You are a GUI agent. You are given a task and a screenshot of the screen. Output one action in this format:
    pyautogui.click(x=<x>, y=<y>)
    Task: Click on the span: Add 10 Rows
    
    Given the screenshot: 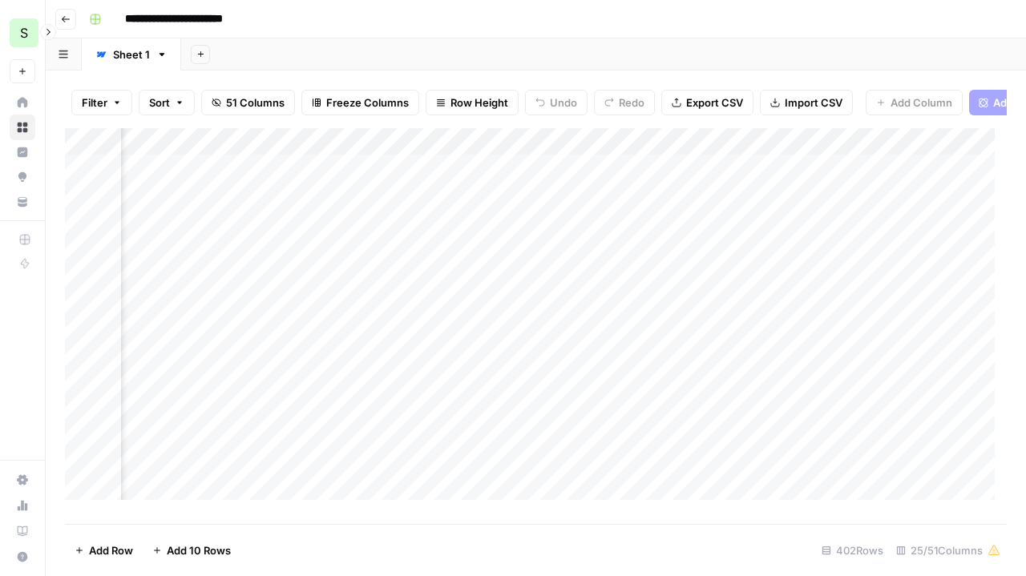 What is the action you would take?
    pyautogui.click(x=199, y=551)
    